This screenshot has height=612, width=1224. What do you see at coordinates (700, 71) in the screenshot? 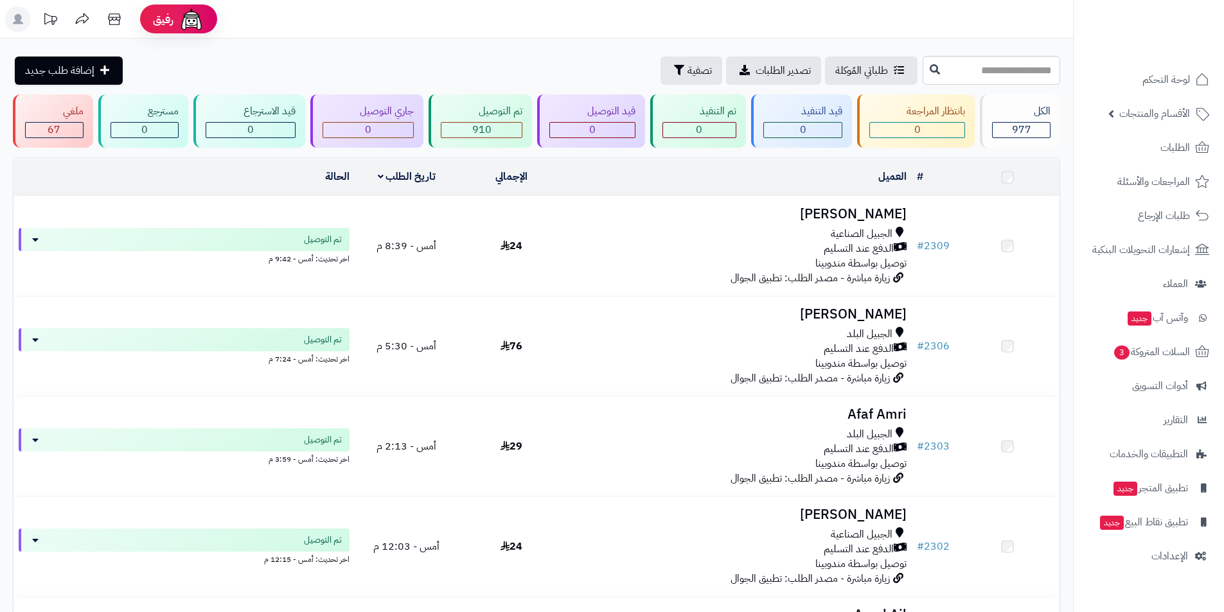
I see `span: تصفية` at bounding box center [700, 71].